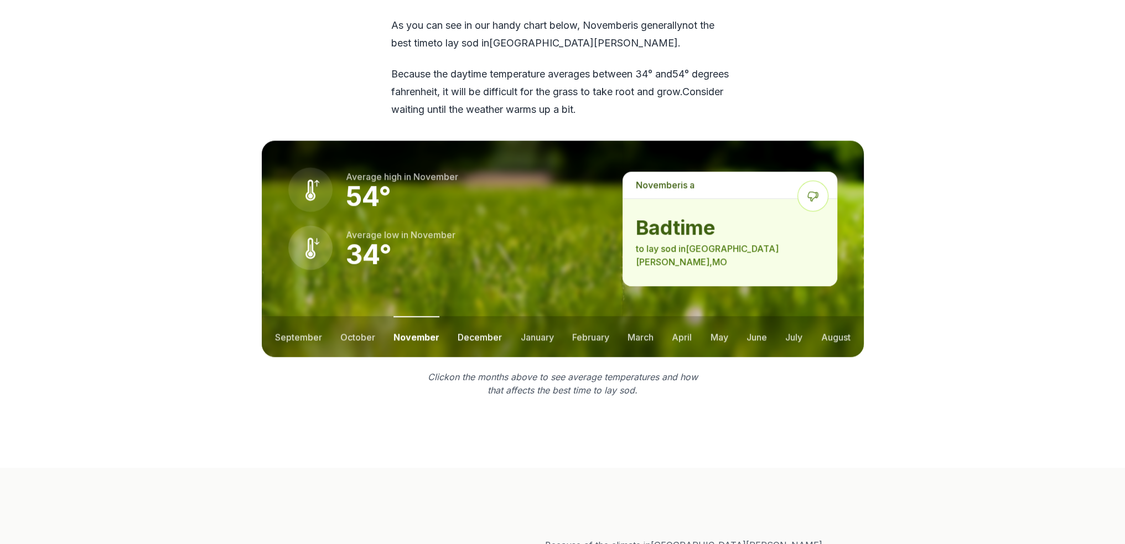 This screenshot has width=1125, height=544. Describe the element at coordinates (640, 336) in the screenshot. I see `button: march` at that location.